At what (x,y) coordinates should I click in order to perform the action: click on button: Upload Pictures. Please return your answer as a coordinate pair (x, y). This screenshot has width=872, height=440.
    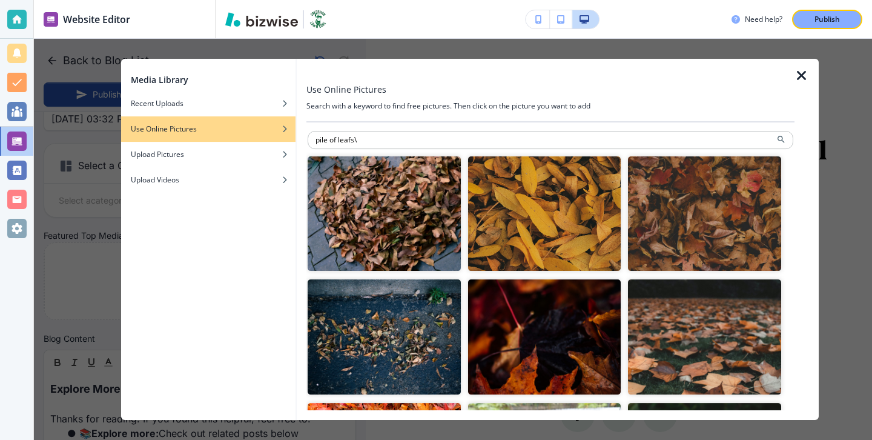
    Looking at the image, I should click on (208, 154).